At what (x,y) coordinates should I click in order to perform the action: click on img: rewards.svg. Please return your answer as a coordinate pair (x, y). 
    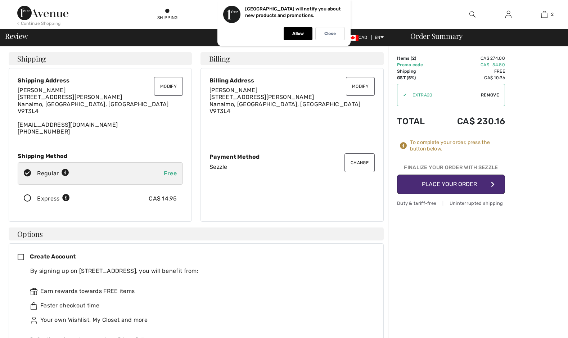
    Looking at the image, I should click on (34, 292).